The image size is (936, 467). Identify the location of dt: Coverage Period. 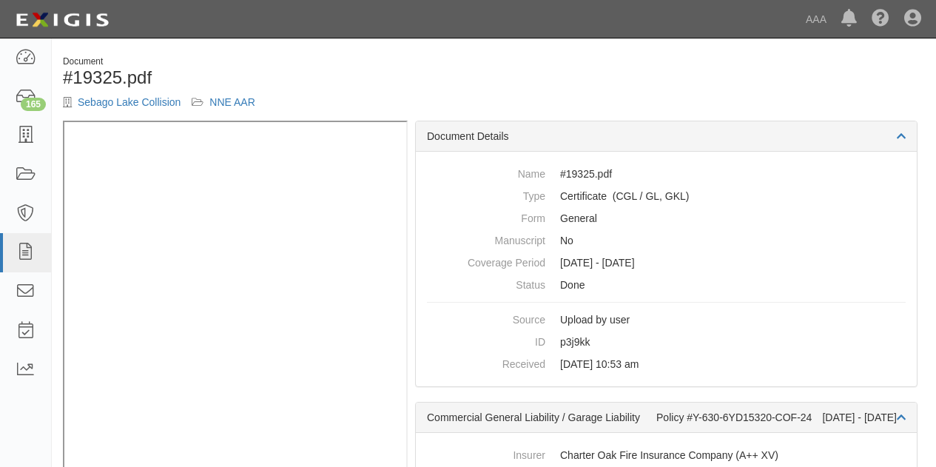
(486, 260).